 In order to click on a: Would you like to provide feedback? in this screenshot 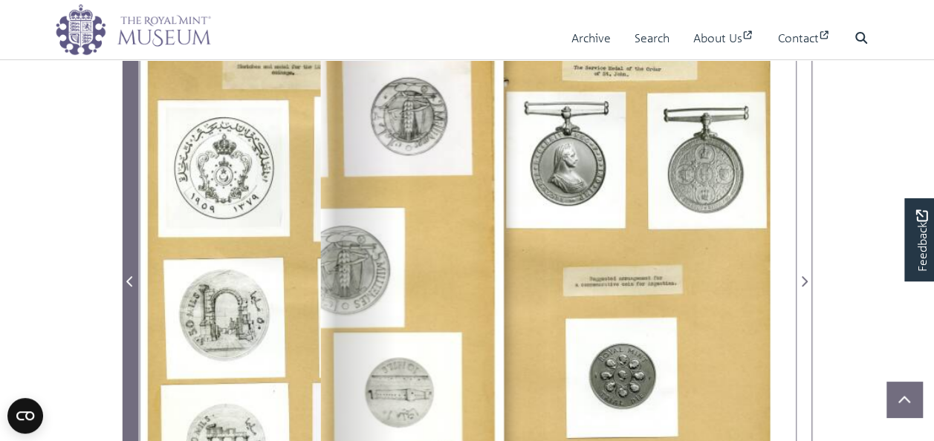, I will do `click(919, 240)`.